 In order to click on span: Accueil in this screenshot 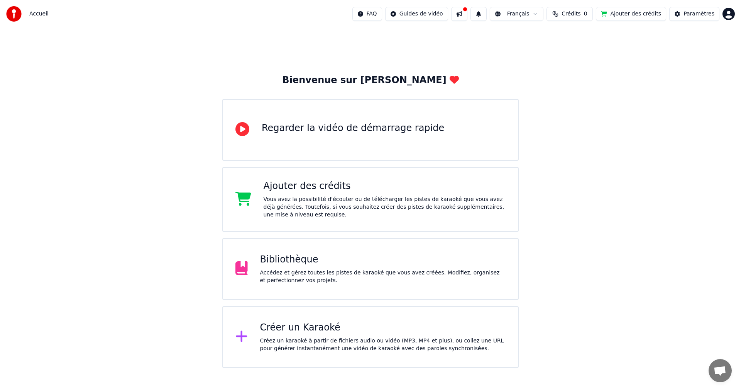, I will do `click(39, 14)`.